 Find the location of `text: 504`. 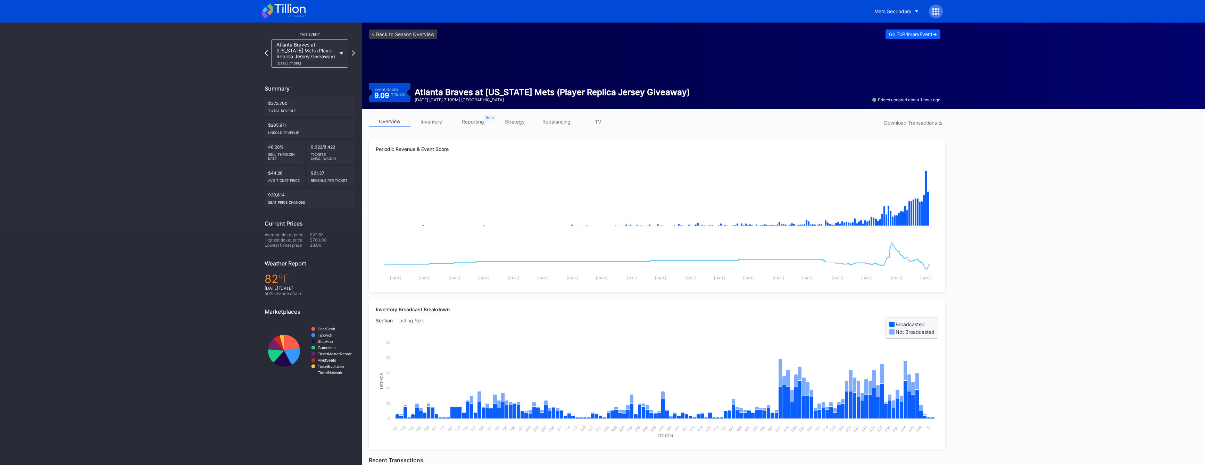

text: 504 is located at coordinates (786, 429).